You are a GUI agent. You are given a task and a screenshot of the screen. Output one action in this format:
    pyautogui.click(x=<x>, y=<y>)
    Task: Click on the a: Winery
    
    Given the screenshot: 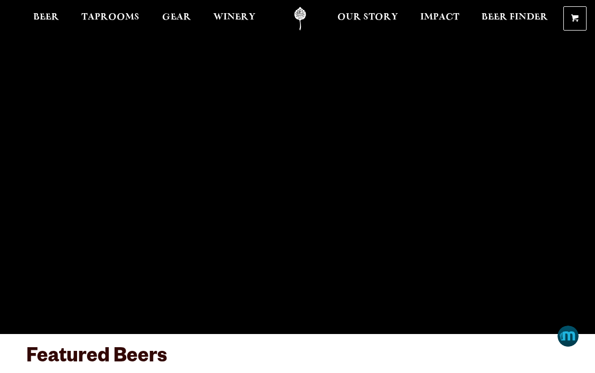 What is the action you would take?
    pyautogui.click(x=234, y=18)
    